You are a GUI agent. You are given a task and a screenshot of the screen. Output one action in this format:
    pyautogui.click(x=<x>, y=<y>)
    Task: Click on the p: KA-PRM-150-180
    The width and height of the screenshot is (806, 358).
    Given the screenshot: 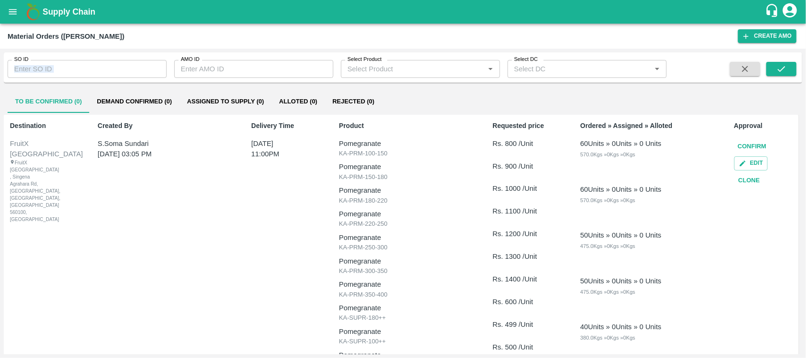 What is the action you would take?
    pyautogui.click(x=403, y=177)
    